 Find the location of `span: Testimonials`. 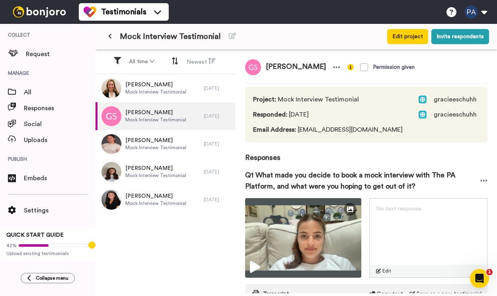

span: Testimonials is located at coordinates (124, 12).